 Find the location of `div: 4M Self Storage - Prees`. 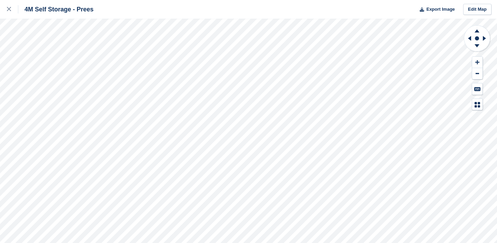

div: 4M Self Storage - Prees is located at coordinates (56, 9).